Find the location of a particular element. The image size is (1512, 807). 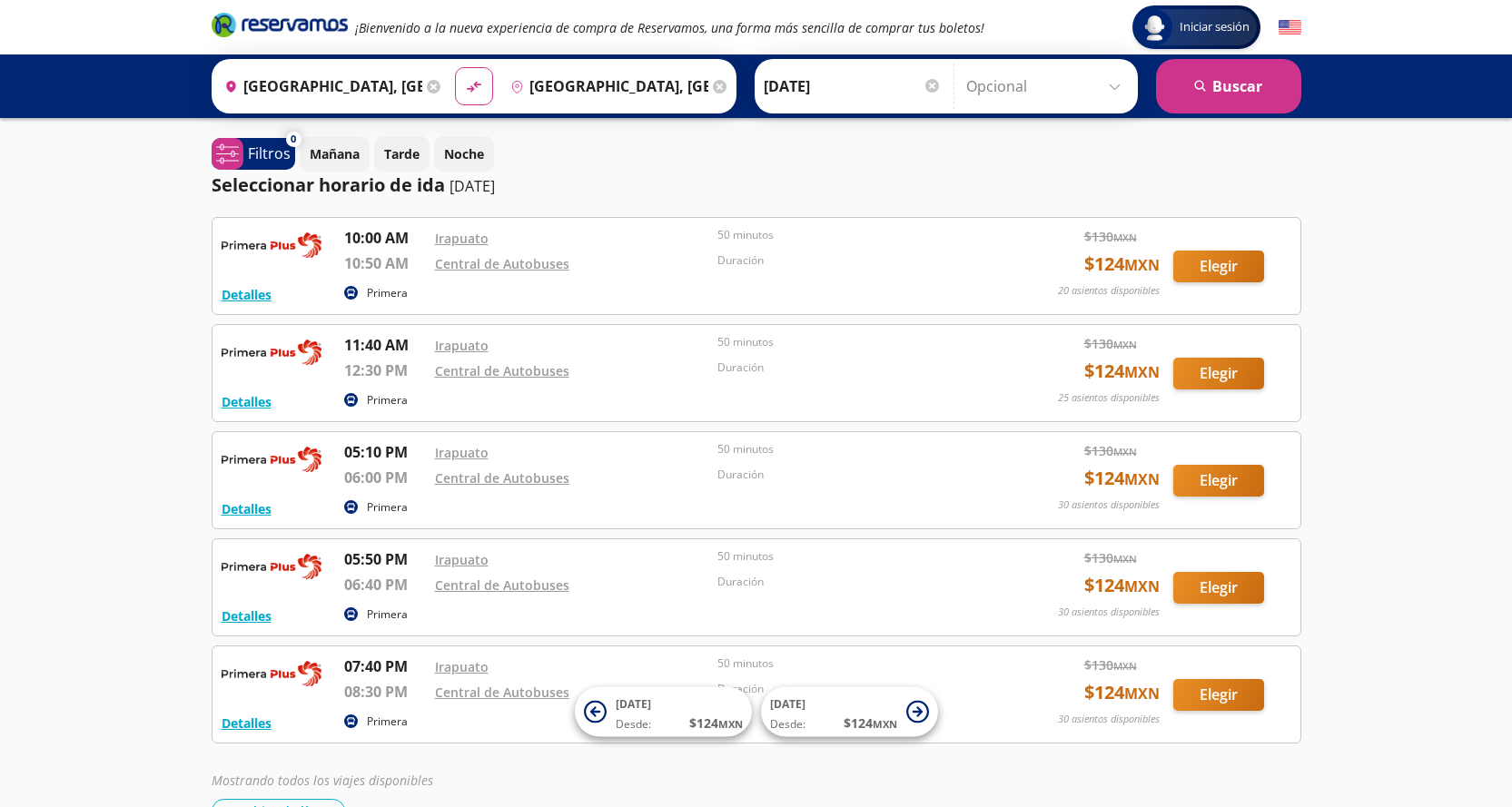

p: 10:50 AM is located at coordinates (385, 264).